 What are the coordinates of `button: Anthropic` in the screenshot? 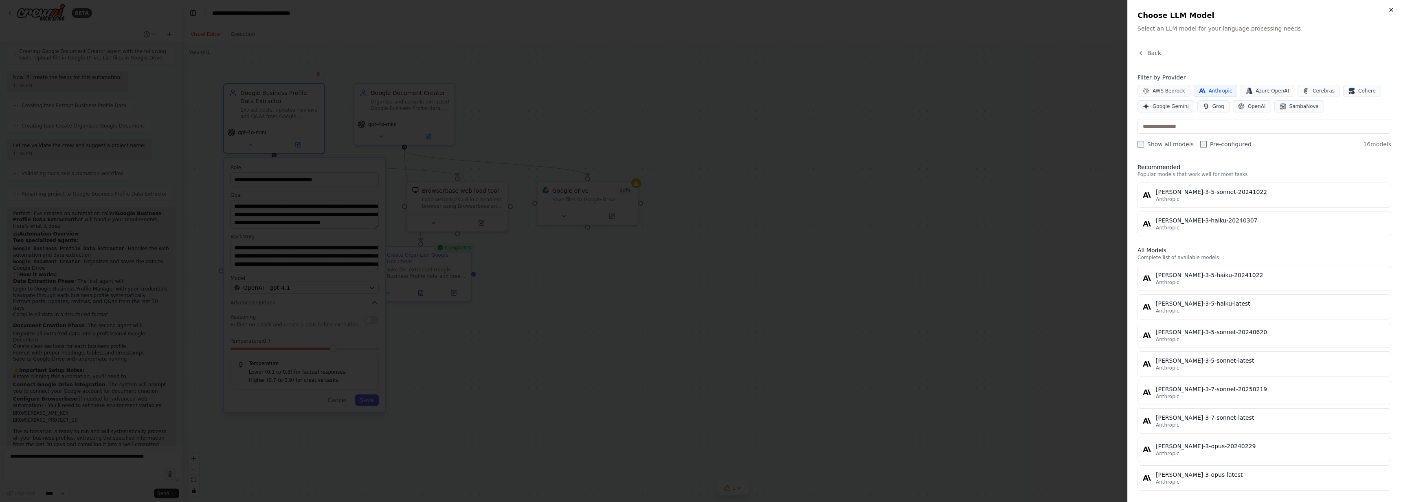 It's located at (1216, 91).